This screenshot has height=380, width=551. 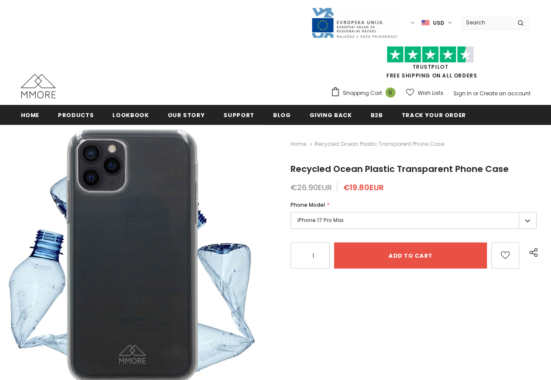 I want to click on span: Giving back, so click(x=330, y=115).